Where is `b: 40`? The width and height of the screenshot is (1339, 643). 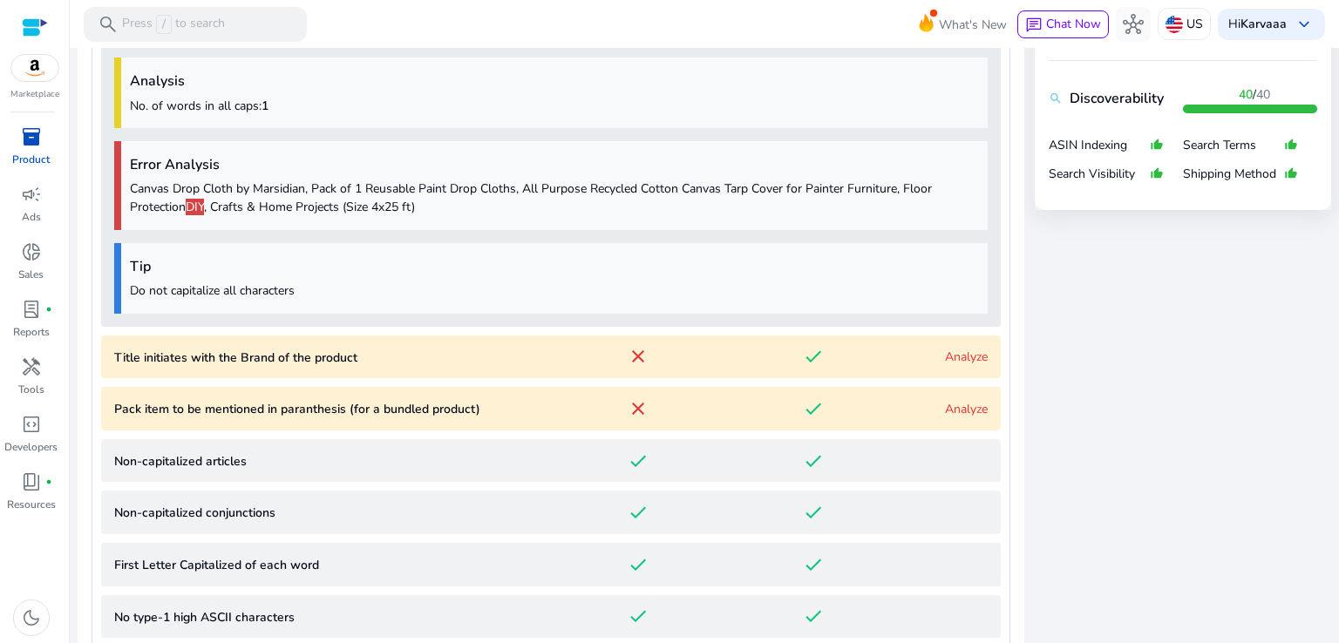
b: 40 is located at coordinates (1246, 94).